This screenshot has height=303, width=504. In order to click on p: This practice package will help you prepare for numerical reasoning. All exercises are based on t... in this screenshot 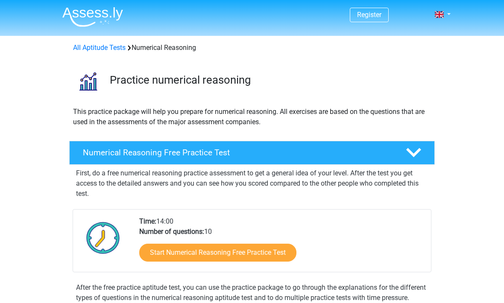, I will do `click(252, 117)`.